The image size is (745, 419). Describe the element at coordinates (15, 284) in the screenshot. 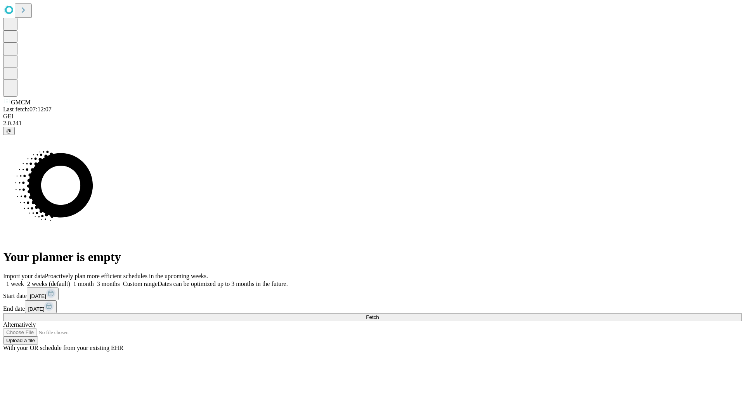

I see `span: 1 week` at that location.